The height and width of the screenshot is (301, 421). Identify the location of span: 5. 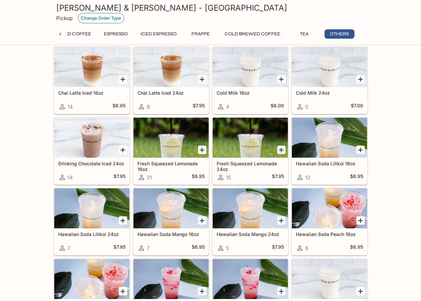
(227, 248).